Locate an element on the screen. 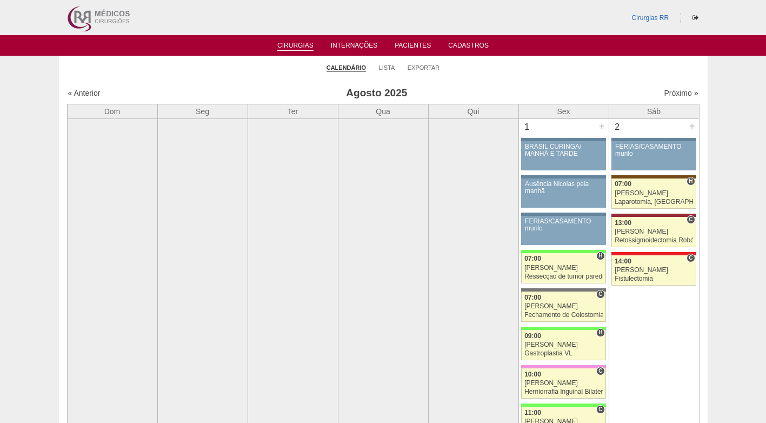 The width and height of the screenshot is (766, 423). div: Ausência Nicolas pela manhã is located at coordinates (563, 188).